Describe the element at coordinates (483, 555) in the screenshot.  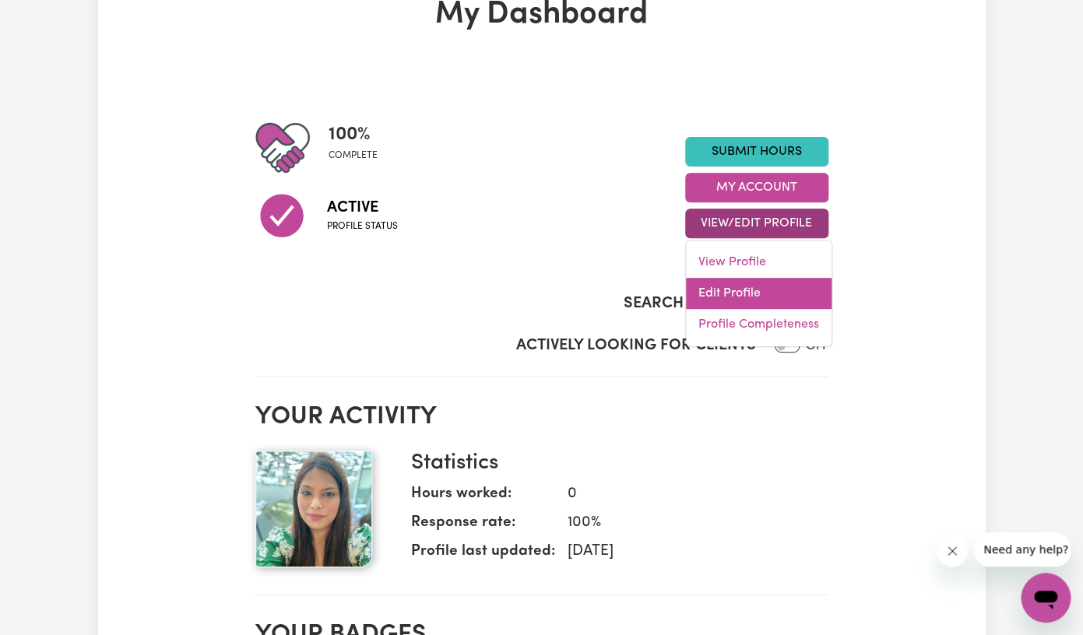
I see `dt: Profile last updated:` at that location.